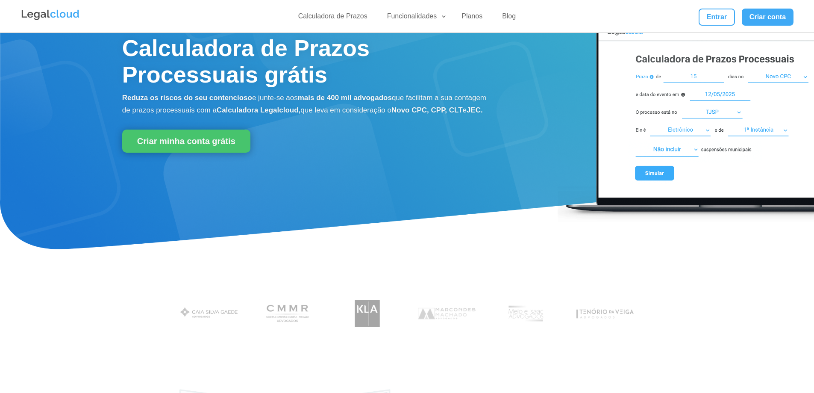  What do you see at coordinates (472, 18) in the screenshot?
I see `a: Planos` at bounding box center [472, 18].